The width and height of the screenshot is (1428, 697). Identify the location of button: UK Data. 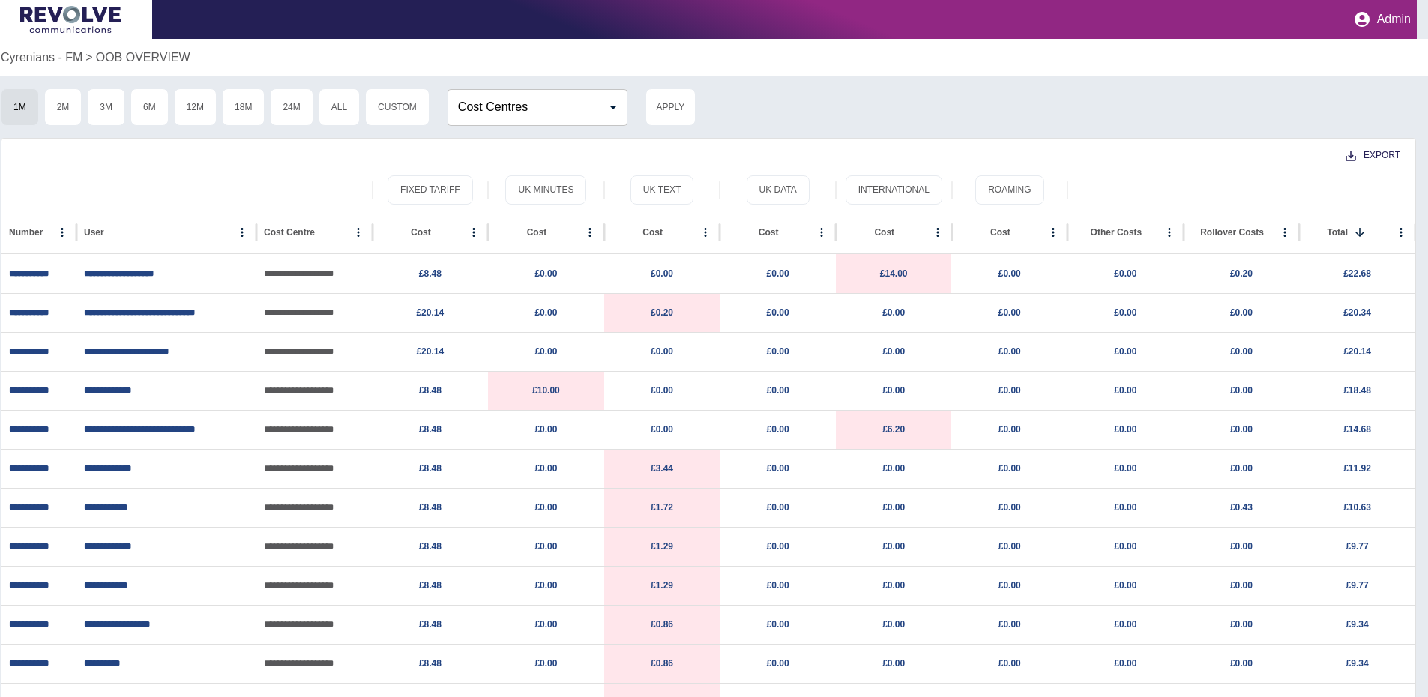
(778, 190).